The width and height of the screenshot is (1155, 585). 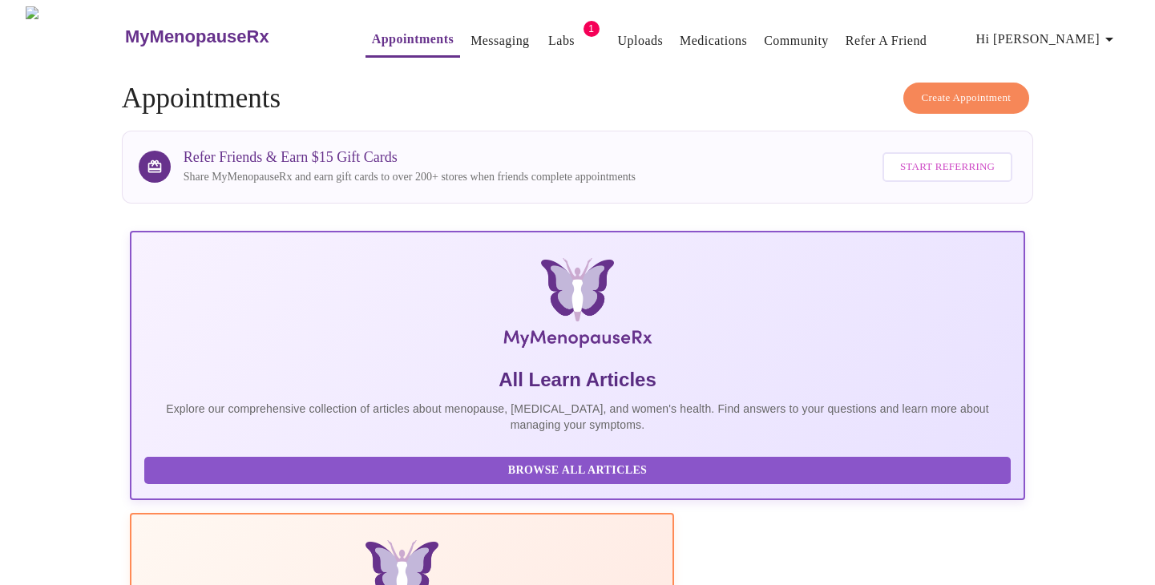 I want to click on a: Community, so click(x=796, y=41).